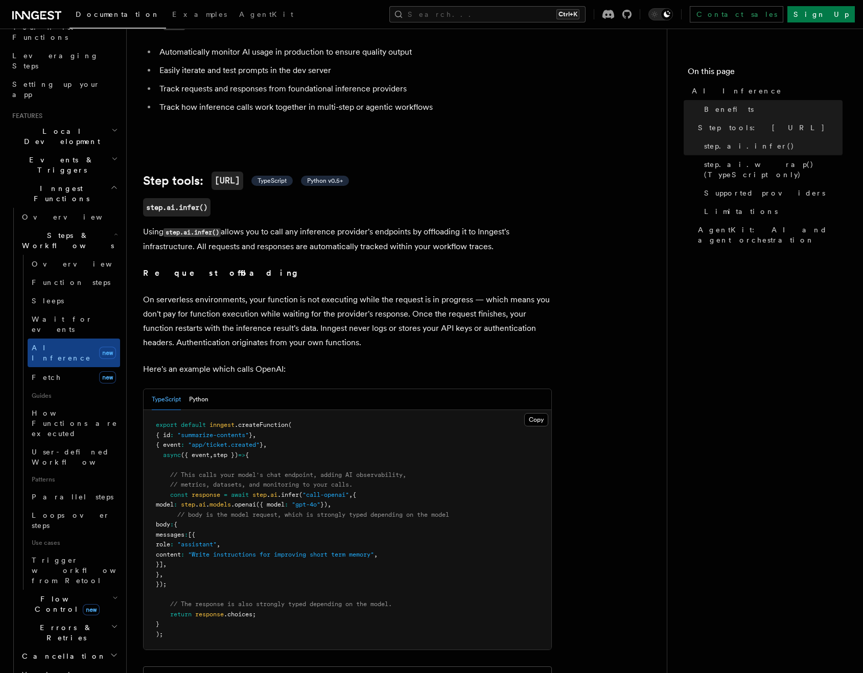  Describe the element at coordinates (74, 264) in the screenshot. I see `a: Overview` at that location.